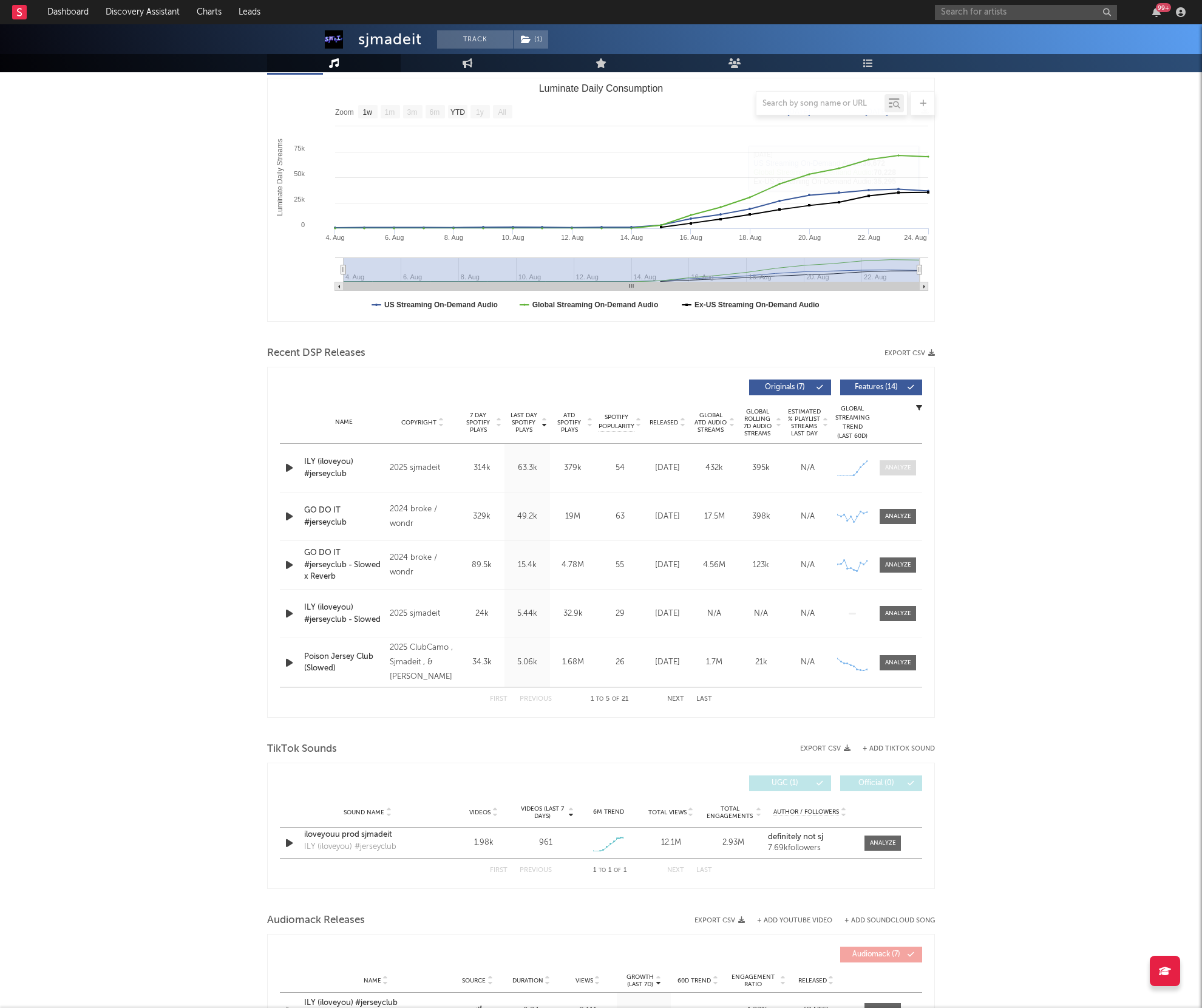  Describe the element at coordinates (569, 423) in the screenshot. I see `span: ATD Spotify Plays` at that location.